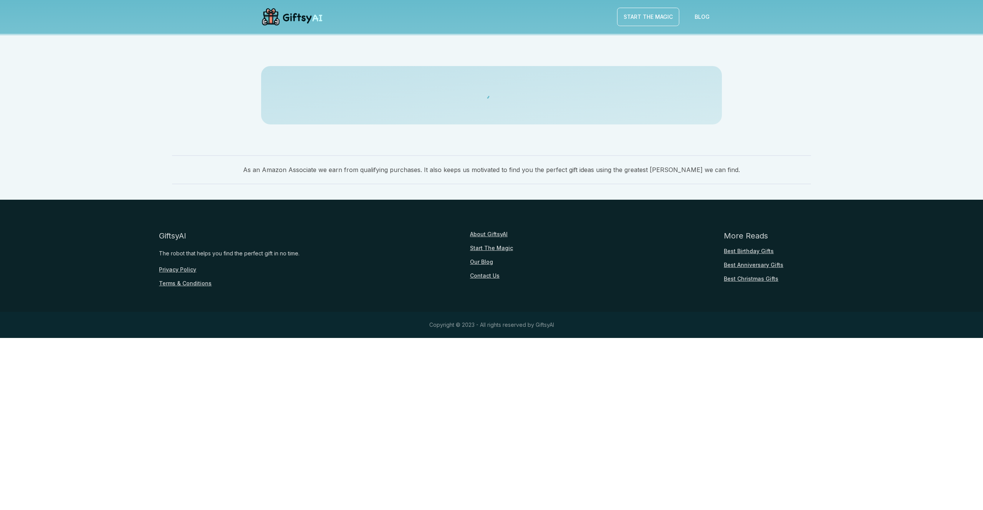 Image resolution: width=983 pixels, height=510 pixels. Describe the element at coordinates (751, 279) in the screenshot. I see `a: Best Christmas Gifts` at that location.